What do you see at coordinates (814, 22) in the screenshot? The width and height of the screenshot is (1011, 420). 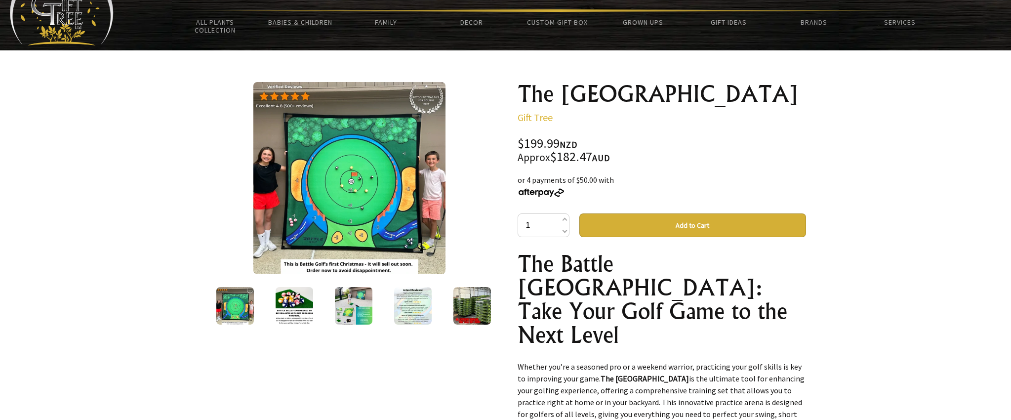 I see `a: Brands` at bounding box center [814, 22].